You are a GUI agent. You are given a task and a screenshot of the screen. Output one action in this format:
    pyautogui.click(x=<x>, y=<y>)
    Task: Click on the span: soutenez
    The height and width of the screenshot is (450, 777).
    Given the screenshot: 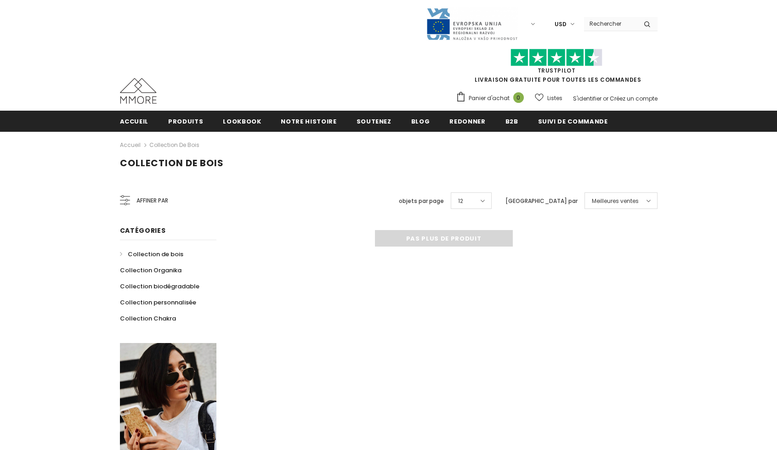 What is the action you would take?
    pyautogui.click(x=374, y=121)
    